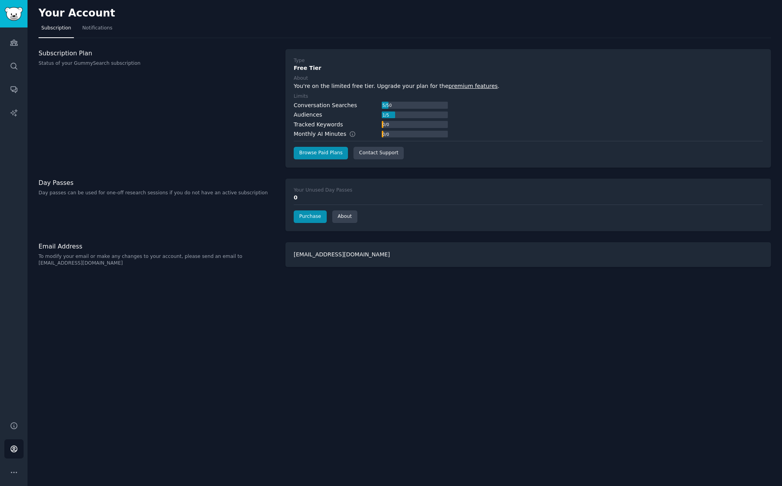  What do you see at coordinates (528, 198) in the screenshot?
I see `div: 0` at bounding box center [528, 198].